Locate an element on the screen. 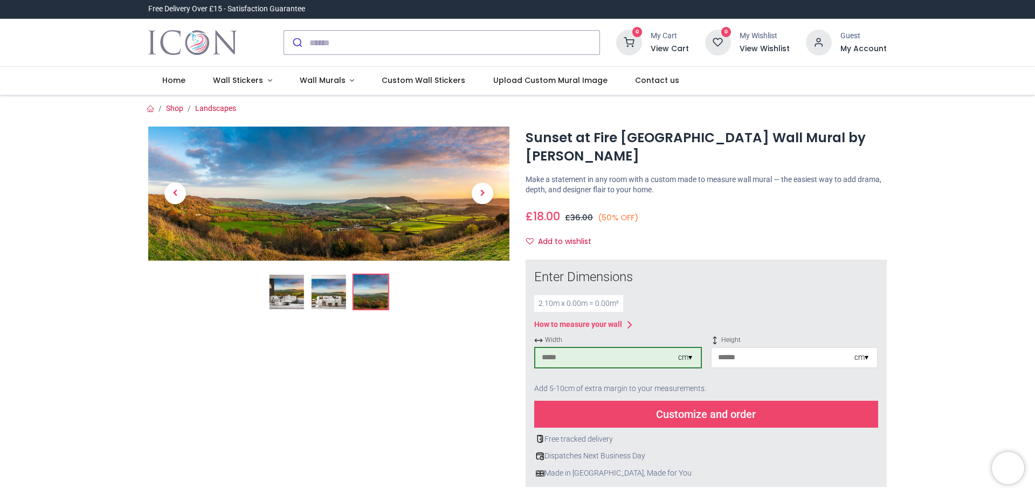 The image size is (1035, 495). a: Previous is located at coordinates (175, 194).